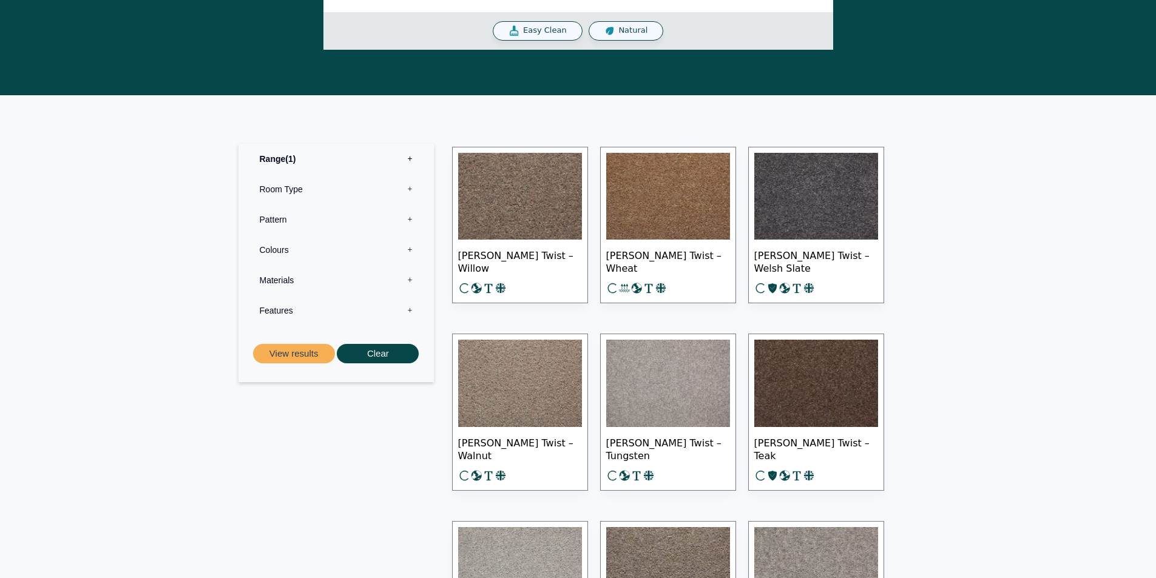 This screenshot has width=1156, height=578. Describe the element at coordinates (545, 30) in the screenshot. I see `span: Easy Clean` at that location.